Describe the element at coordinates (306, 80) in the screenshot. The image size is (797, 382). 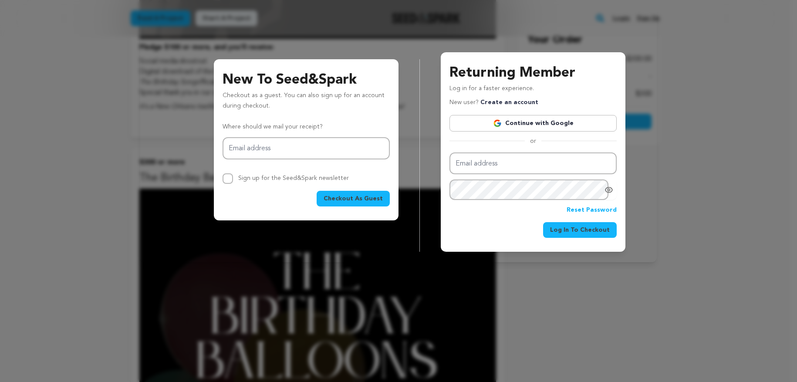
I see `h3: New To Seed&Spark` at that location.